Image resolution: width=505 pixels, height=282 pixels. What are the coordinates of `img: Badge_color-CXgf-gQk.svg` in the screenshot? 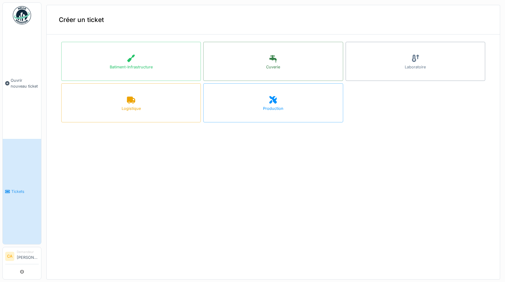 It's located at (22, 15).